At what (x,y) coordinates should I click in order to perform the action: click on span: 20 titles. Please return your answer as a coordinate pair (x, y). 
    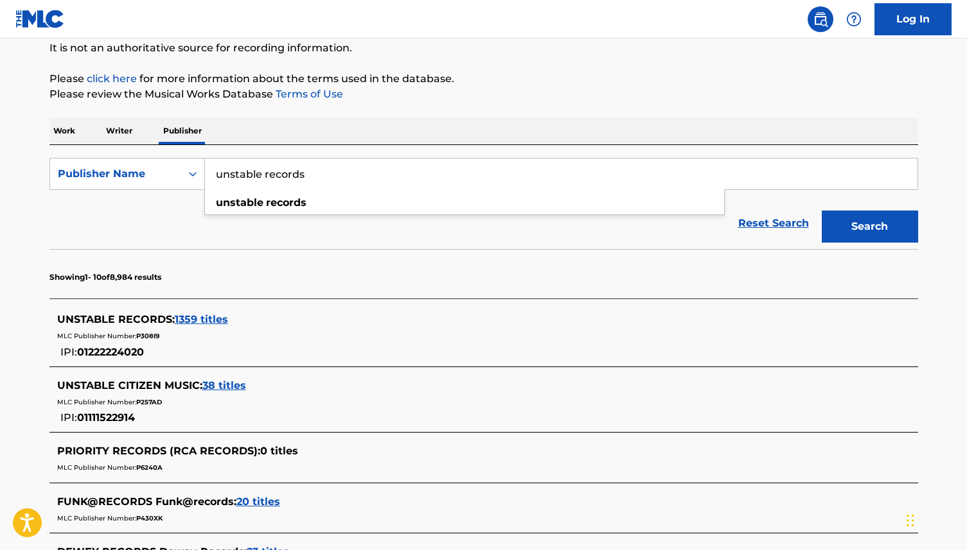
    Looking at the image, I should click on (258, 502).